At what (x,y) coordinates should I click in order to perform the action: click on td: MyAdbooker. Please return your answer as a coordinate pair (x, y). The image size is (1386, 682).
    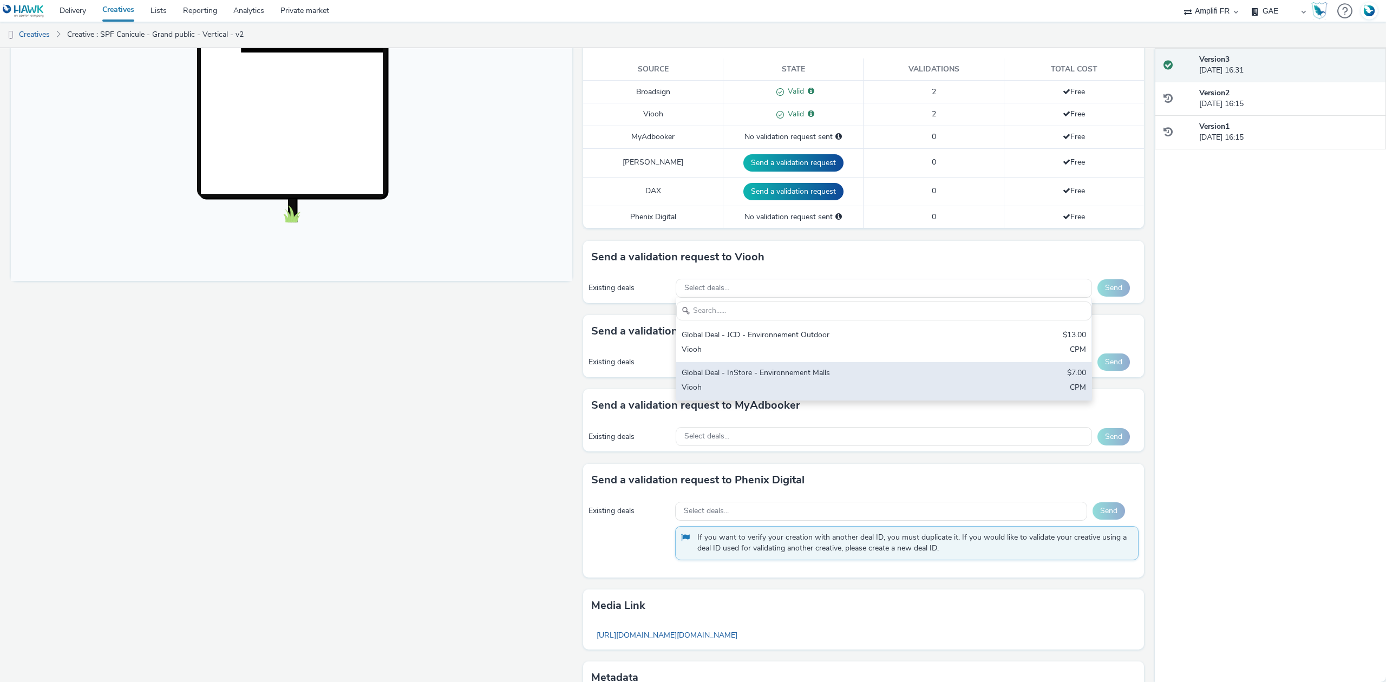
    Looking at the image, I should click on (653, 137).